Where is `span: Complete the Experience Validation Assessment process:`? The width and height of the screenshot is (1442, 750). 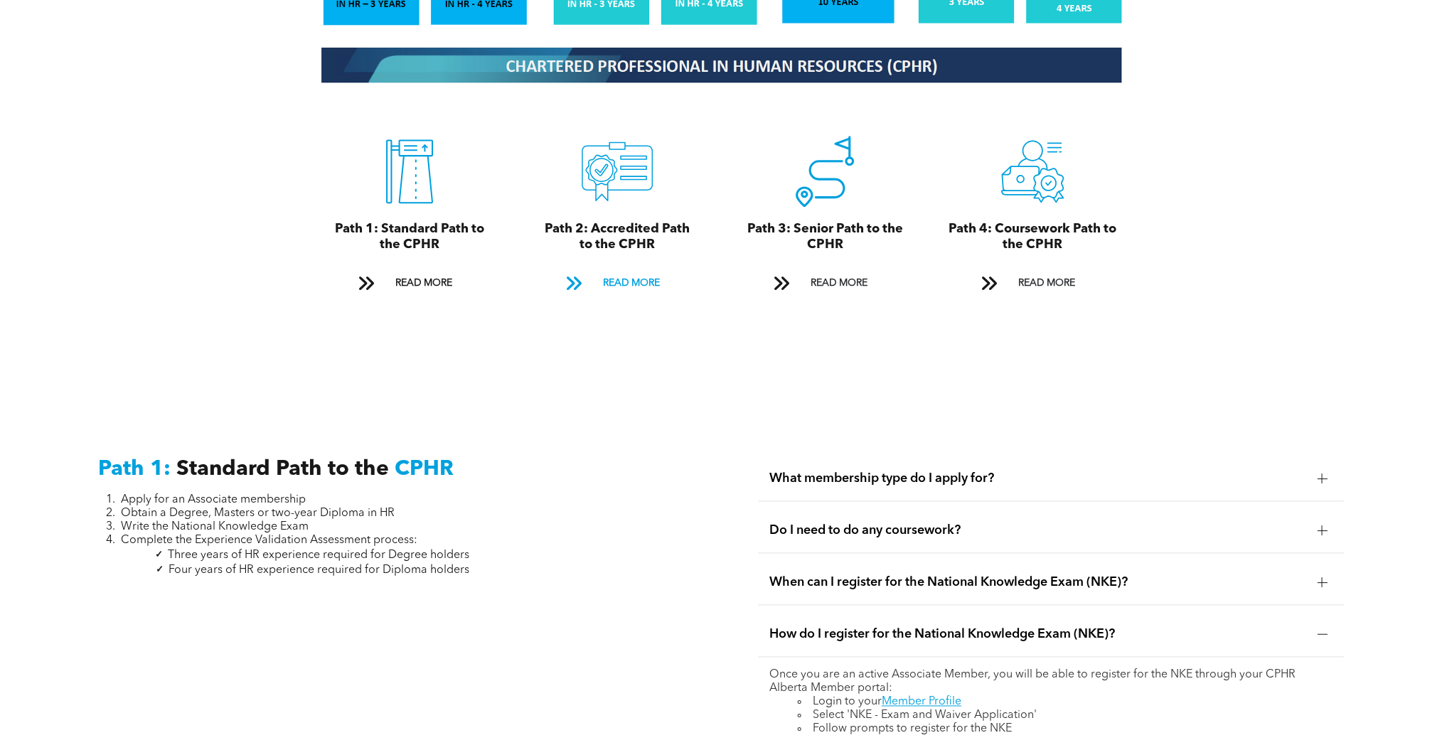 span: Complete the Experience Validation Assessment process: is located at coordinates (269, 541).